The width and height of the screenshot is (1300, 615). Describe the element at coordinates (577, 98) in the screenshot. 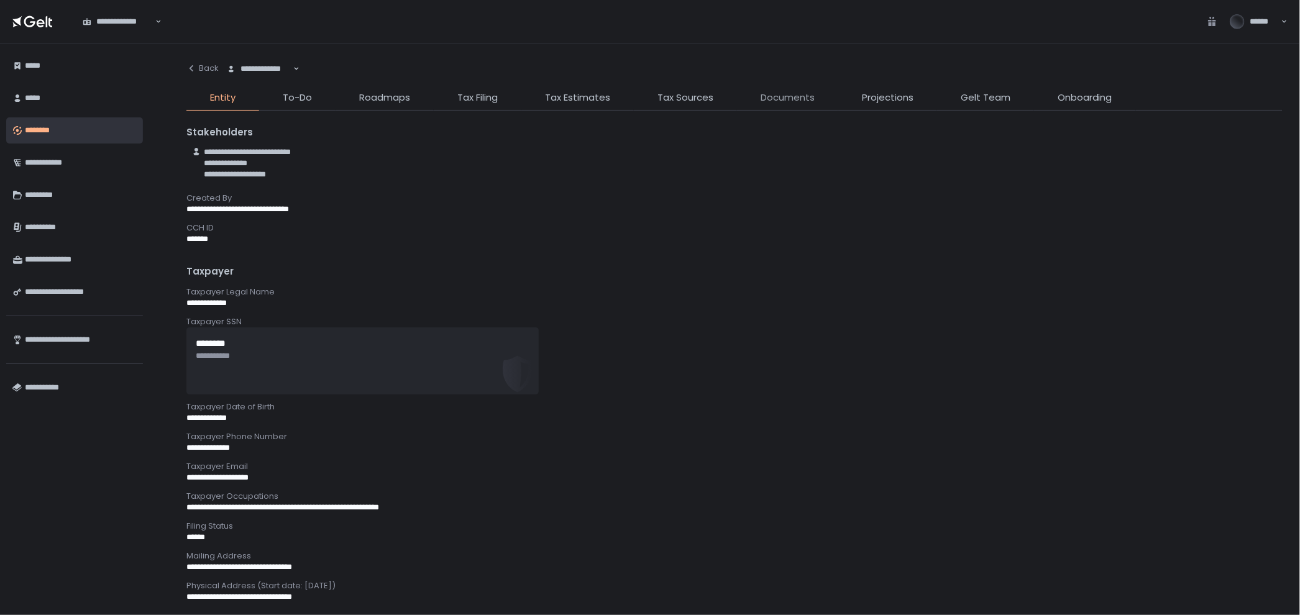

I see `span: Tax Estimates` at that location.